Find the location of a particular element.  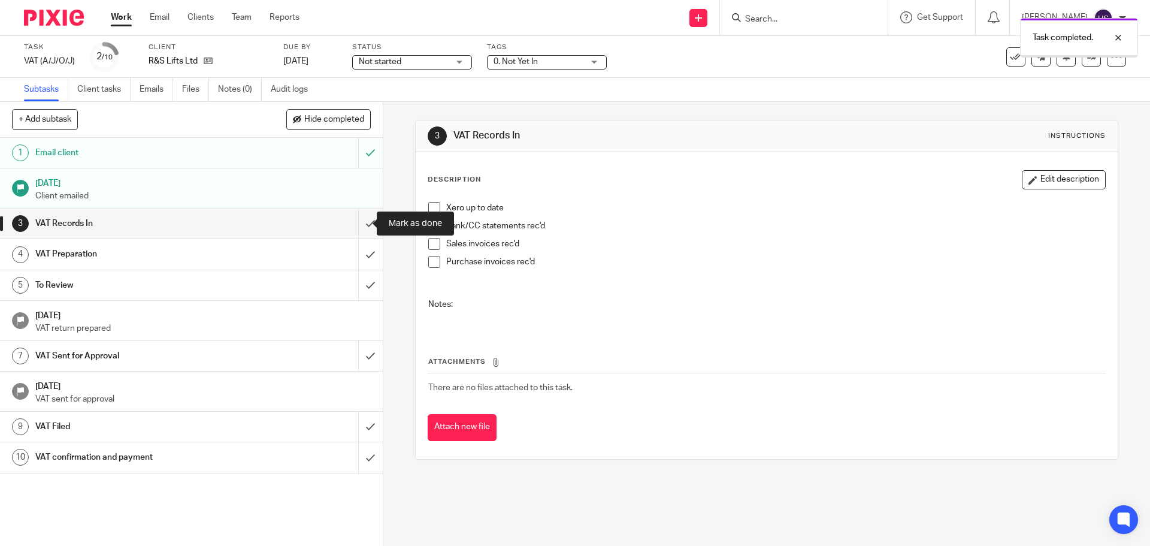

a: Audit logs is located at coordinates (294, 89).